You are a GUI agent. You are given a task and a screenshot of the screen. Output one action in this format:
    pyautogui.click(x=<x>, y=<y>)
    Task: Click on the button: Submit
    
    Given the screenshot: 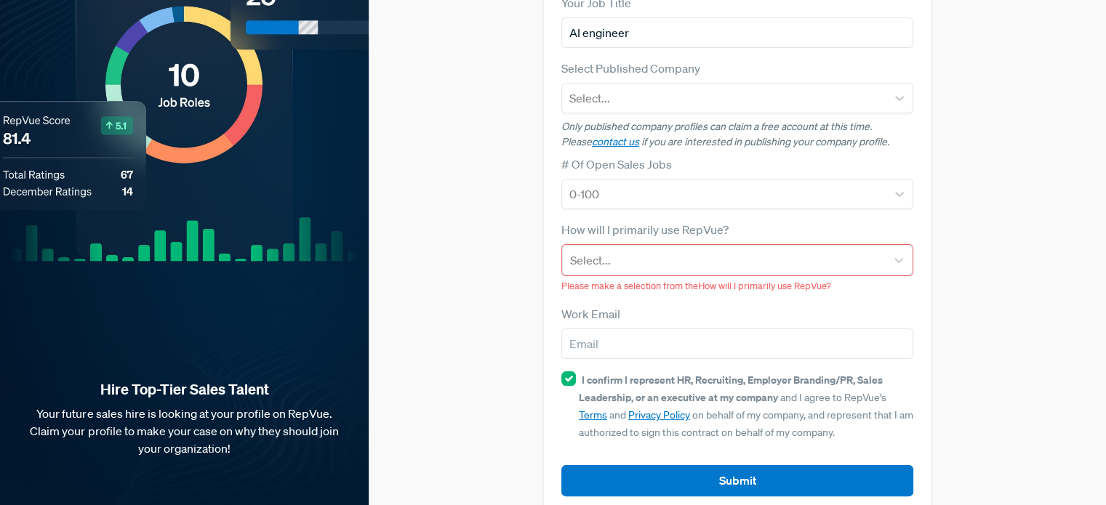 What is the action you would take?
    pyautogui.click(x=737, y=481)
    